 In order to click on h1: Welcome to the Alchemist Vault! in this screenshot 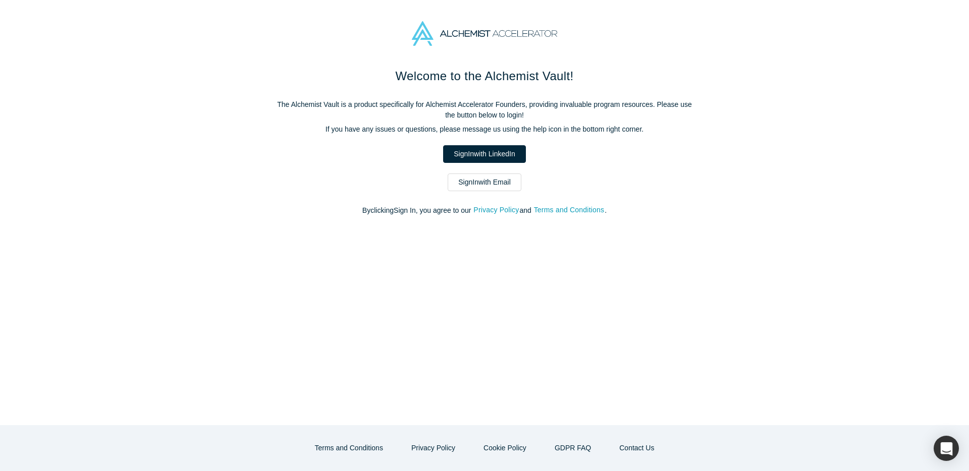, I will do `click(484, 76)`.